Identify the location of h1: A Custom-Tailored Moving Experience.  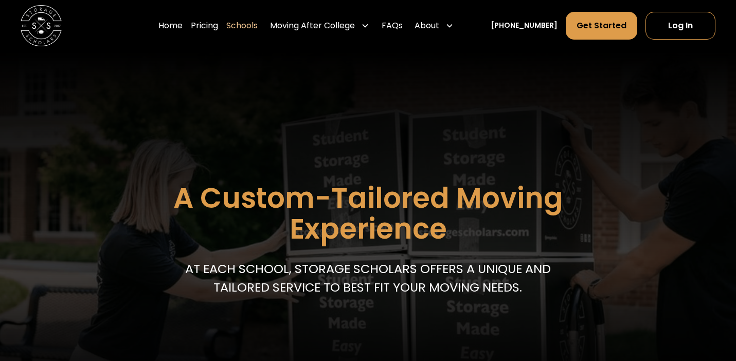
(368, 213).